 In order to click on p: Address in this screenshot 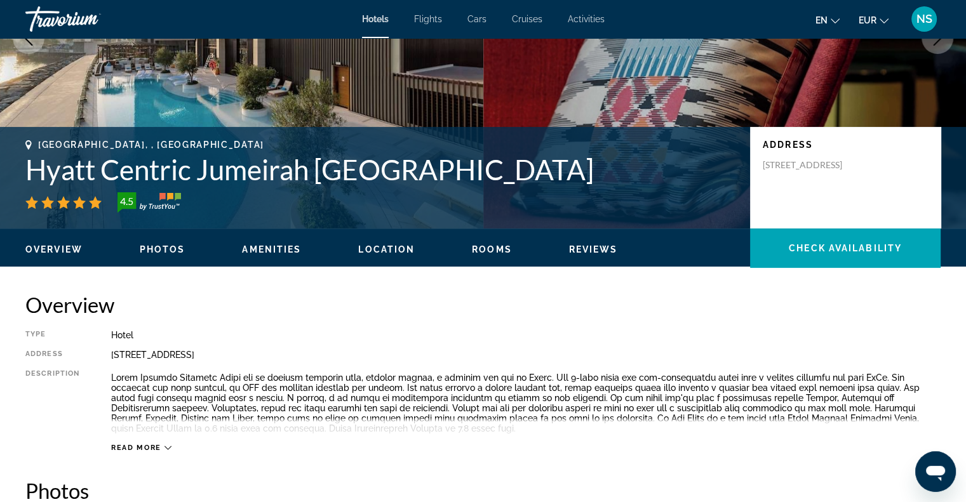, I will do `click(845, 145)`.